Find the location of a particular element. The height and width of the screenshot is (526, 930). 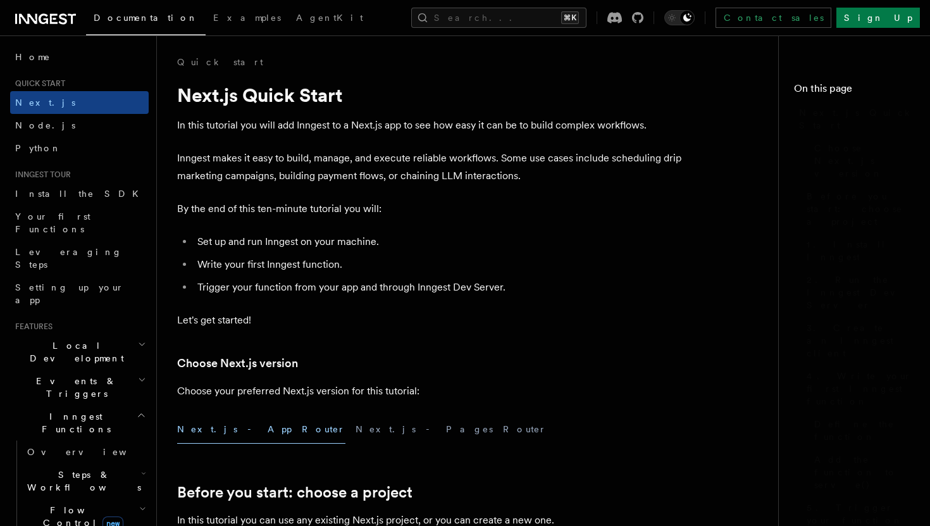

span: Before you start: choose a project is located at coordinates (861, 209).